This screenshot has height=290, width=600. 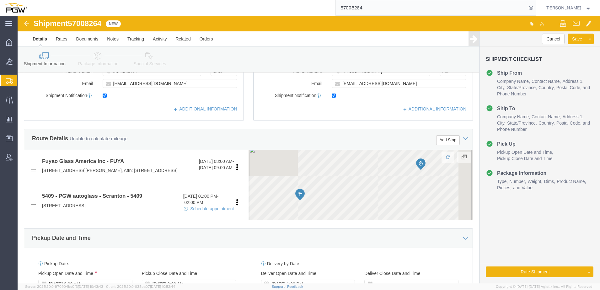 I want to click on input: Search for shipment number, reference number, so click(x=431, y=8).